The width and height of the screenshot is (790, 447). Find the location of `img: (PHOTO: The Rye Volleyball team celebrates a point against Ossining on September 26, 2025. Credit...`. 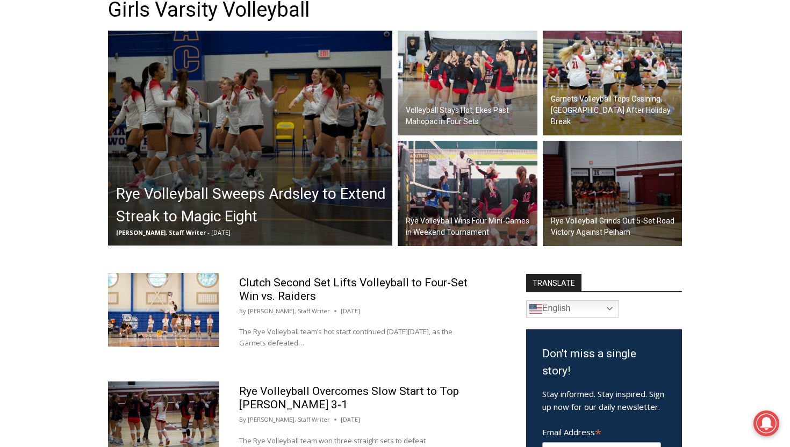

img: (PHOTO: The Rye Volleyball team celebrates a point against Ossining on September 26, 2025. Credit... is located at coordinates (613, 83).